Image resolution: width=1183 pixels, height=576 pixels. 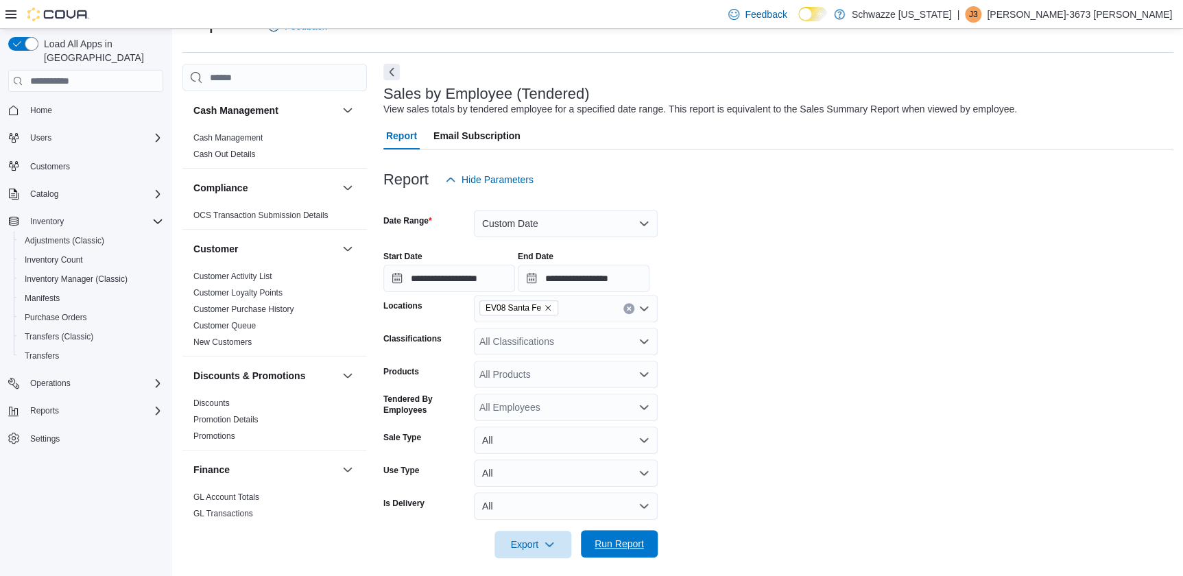 What do you see at coordinates (799, 21) in the screenshot?
I see `span: Dark Mode` at bounding box center [799, 21].